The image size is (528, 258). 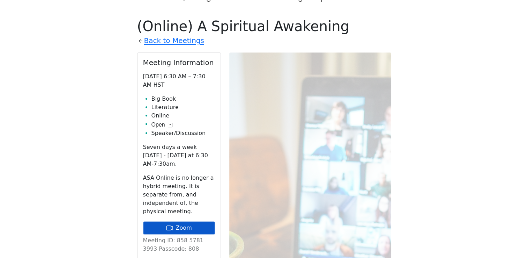 What do you see at coordinates (183, 99) in the screenshot?
I see `li: Big Book` at bounding box center [183, 99].